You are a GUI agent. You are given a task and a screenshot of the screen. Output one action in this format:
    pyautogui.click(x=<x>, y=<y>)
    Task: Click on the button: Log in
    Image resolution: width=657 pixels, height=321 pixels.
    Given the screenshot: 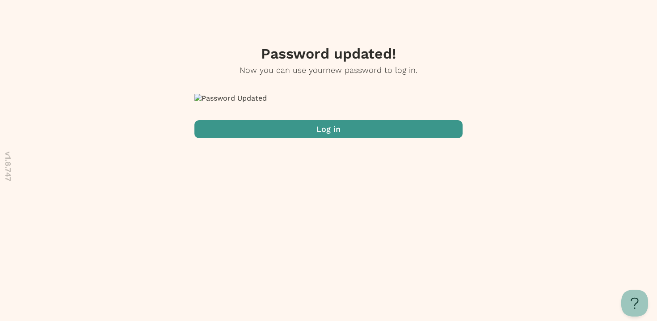 What is the action you would take?
    pyautogui.click(x=329, y=129)
    